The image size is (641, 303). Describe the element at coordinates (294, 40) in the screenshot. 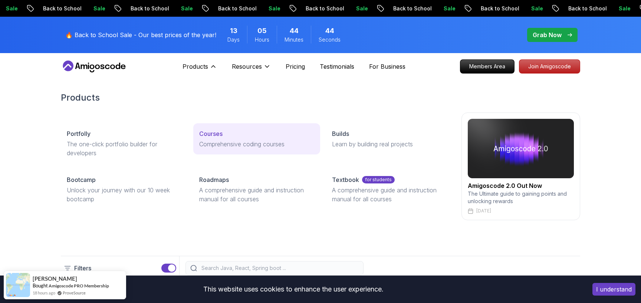

I see `span: Minutes` at that location.